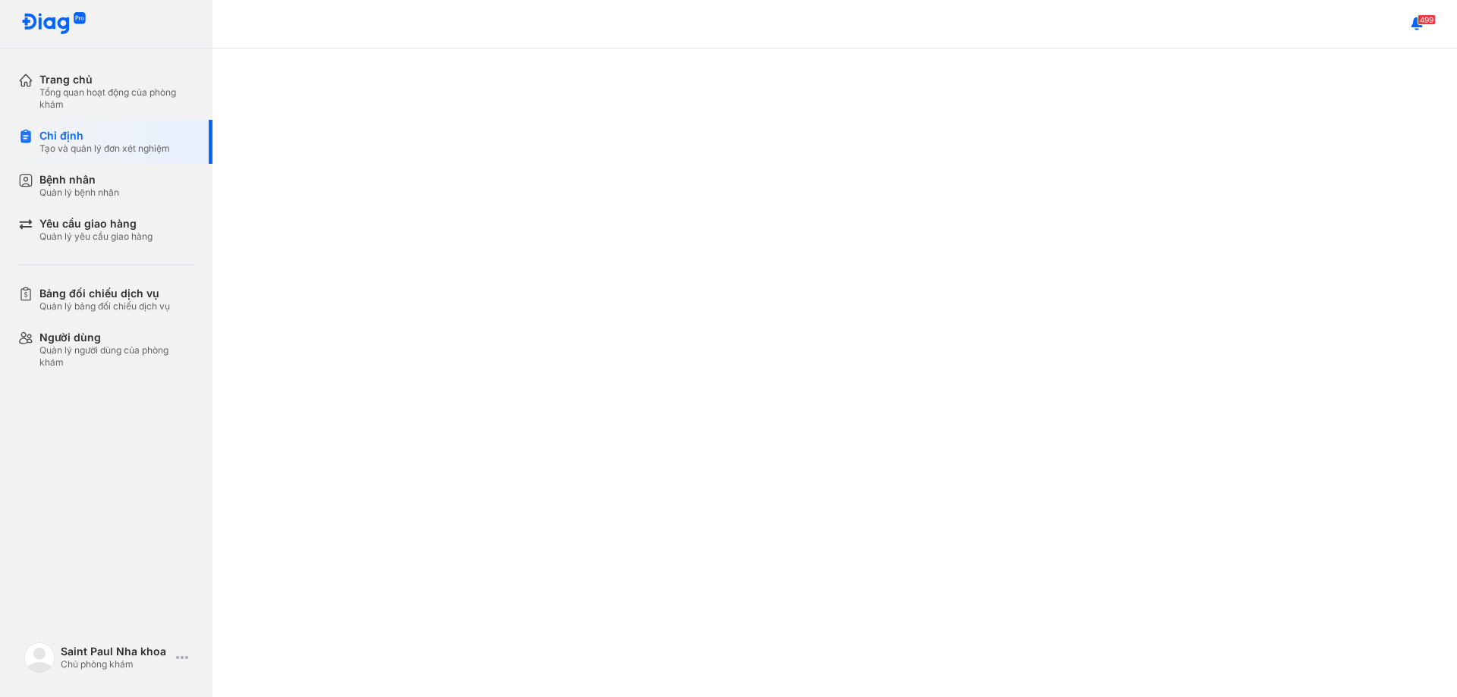 The height and width of the screenshot is (697, 1457). What do you see at coordinates (105, 149) in the screenshot?
I see `div: Tạo và quản lý đơn xét nghiệm` at bounding box center [105, 149].